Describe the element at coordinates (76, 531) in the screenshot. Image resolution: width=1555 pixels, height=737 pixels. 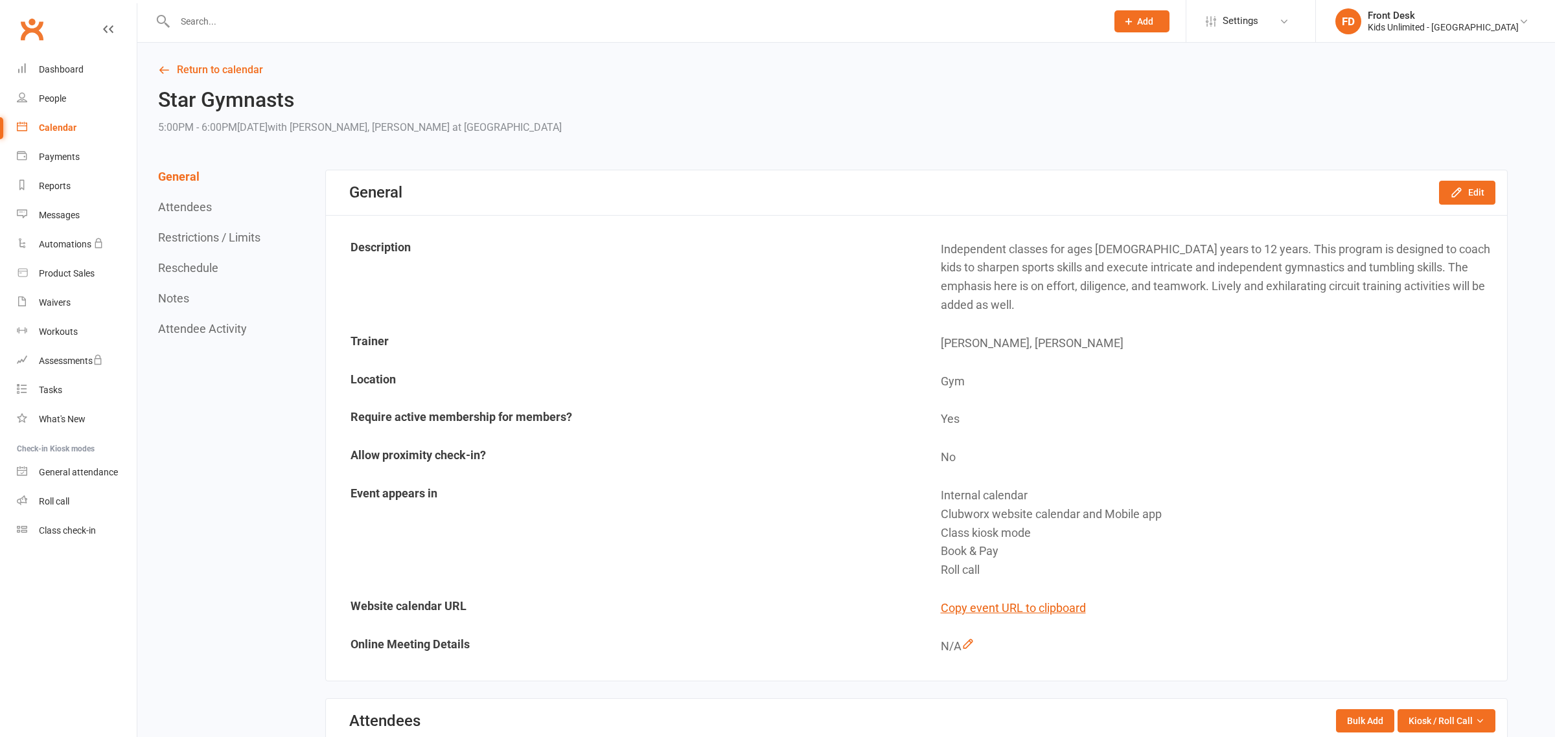
I see `a: Class kiosk mode` at that location.